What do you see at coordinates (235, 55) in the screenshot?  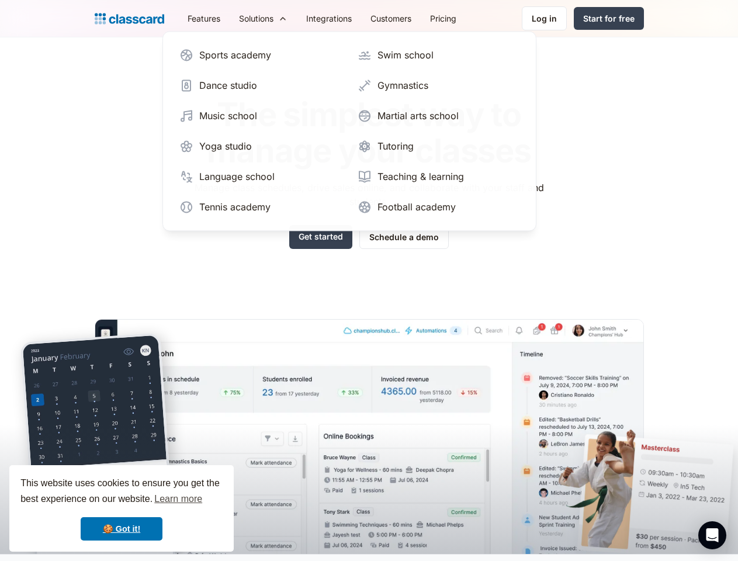 I see `div: Sports academy` at bounding box center [235, 55].